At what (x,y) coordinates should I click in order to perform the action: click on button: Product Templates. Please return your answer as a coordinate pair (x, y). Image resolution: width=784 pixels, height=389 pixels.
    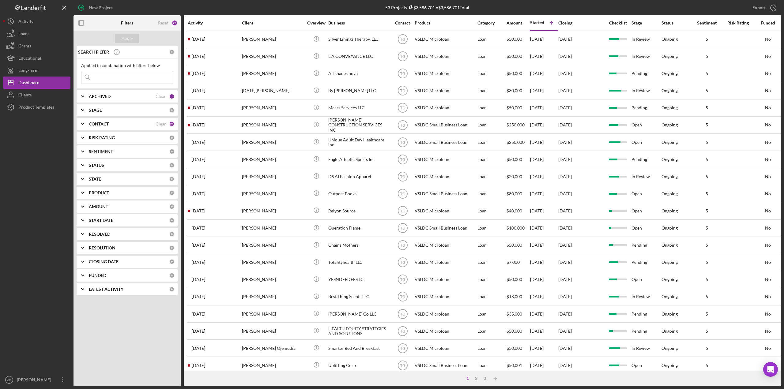
    Looking at the image, I should click on (37, 107).